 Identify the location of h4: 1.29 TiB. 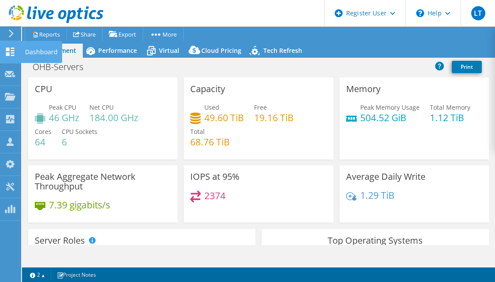
(378, 195).